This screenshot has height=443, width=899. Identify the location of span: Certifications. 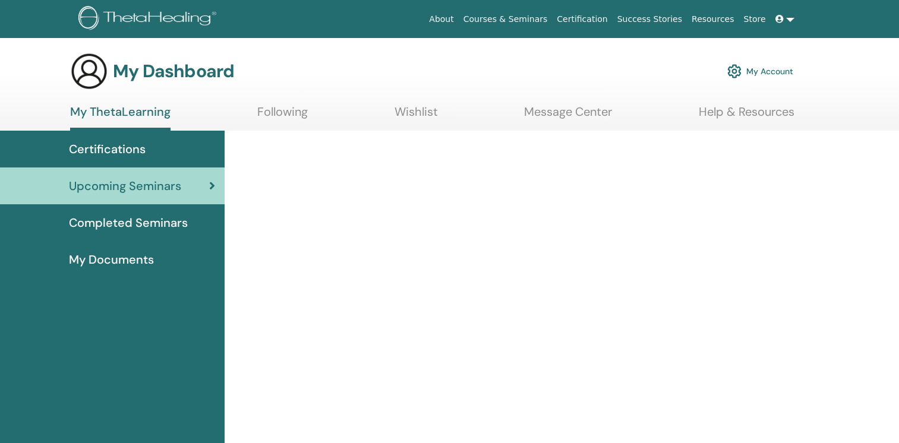
(107, 149).